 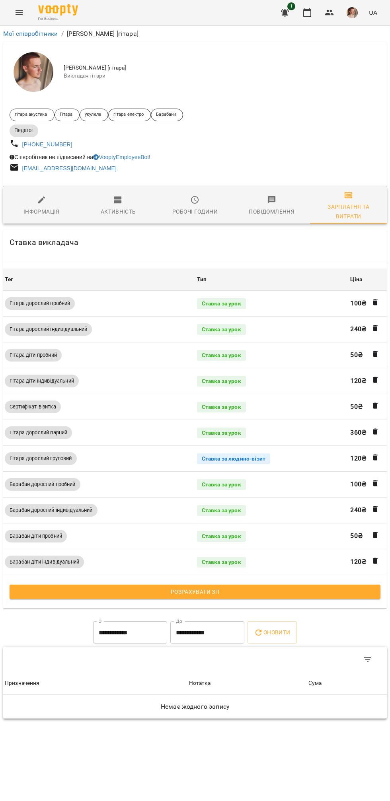 I want to click on div: Робочі години, so click(x=195, y=212).